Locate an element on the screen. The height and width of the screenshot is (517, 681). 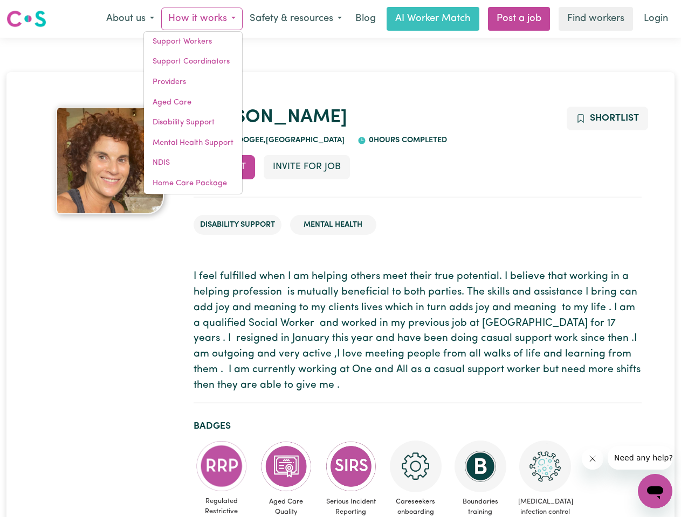
a: Belinda's profile picture' is located at coordinates (110, 161).